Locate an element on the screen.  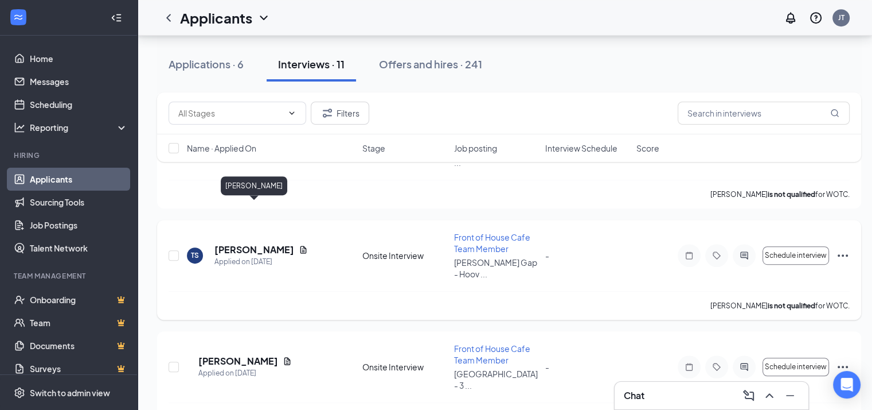
a: Messages is located at coordinates (79, 81).